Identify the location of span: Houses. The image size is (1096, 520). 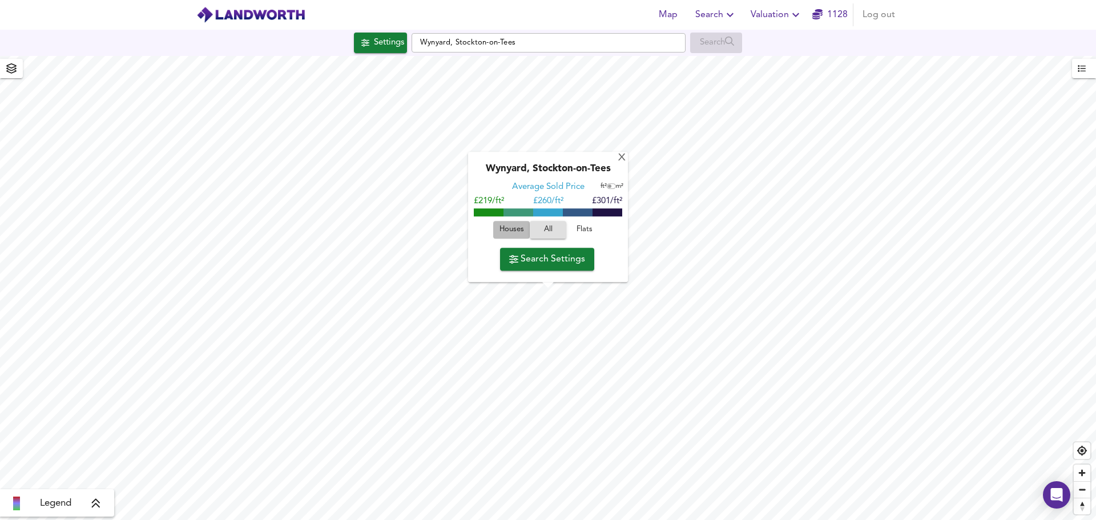
(512, 230).